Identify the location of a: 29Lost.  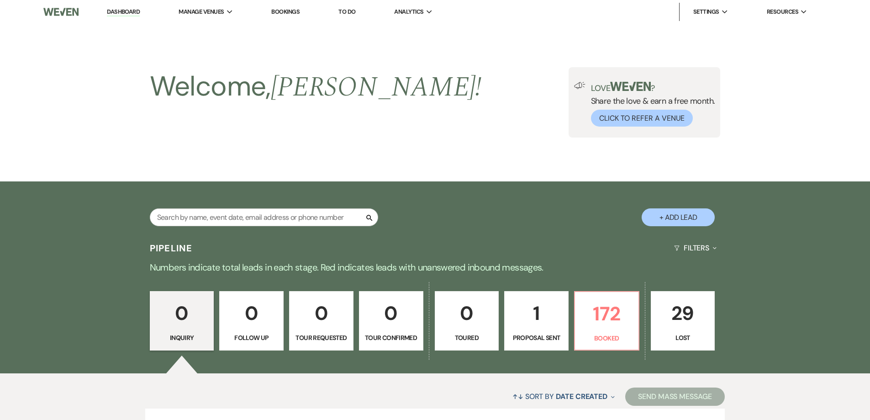
(683, 321).